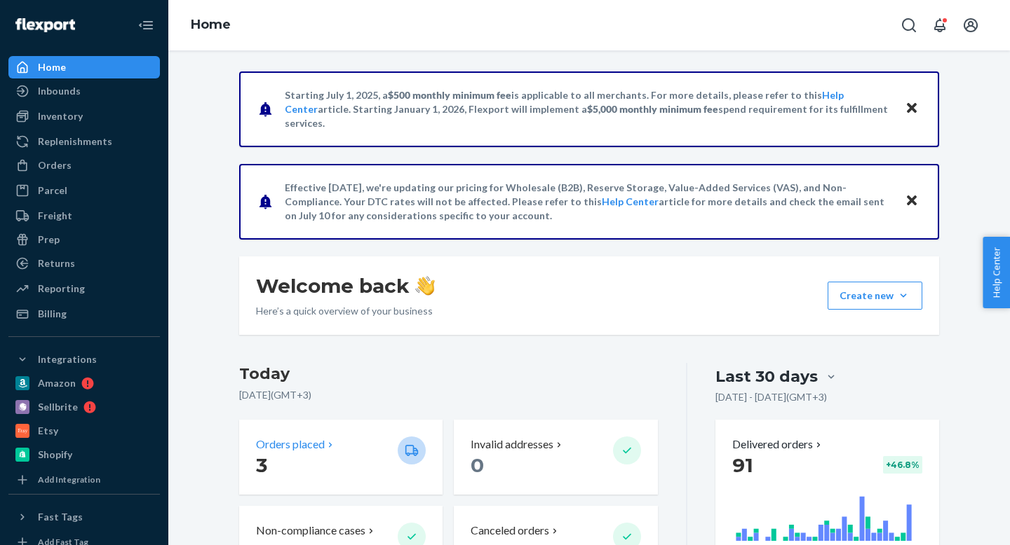  What do you see at coordinates (345, 311) in the screenshot?
I see `p: Here’s a quick overview of your business` at bounding box center [345, 311].